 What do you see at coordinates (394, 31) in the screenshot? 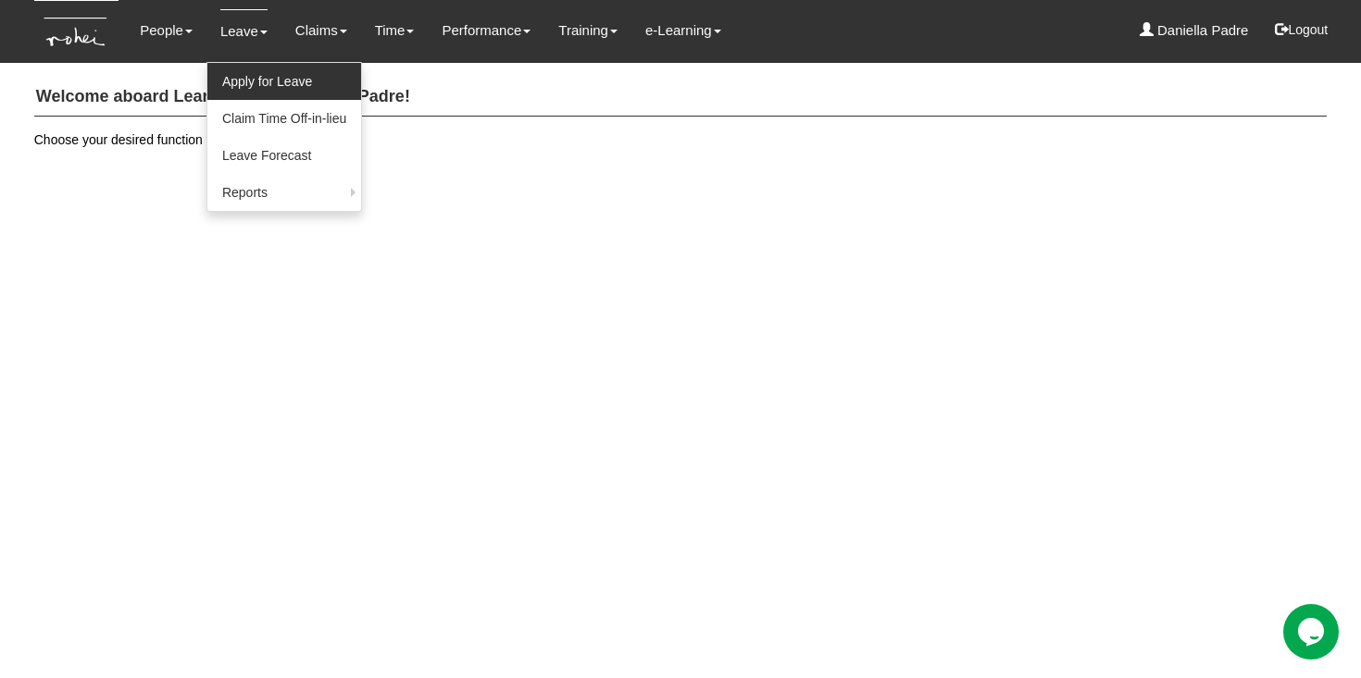
I see `a: Time` at bounding box center [394, 31].